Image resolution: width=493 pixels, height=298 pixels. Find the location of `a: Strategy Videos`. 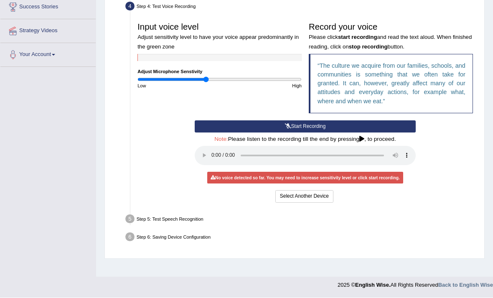

a: Strategy Videos is located at coordinates (48, 30).